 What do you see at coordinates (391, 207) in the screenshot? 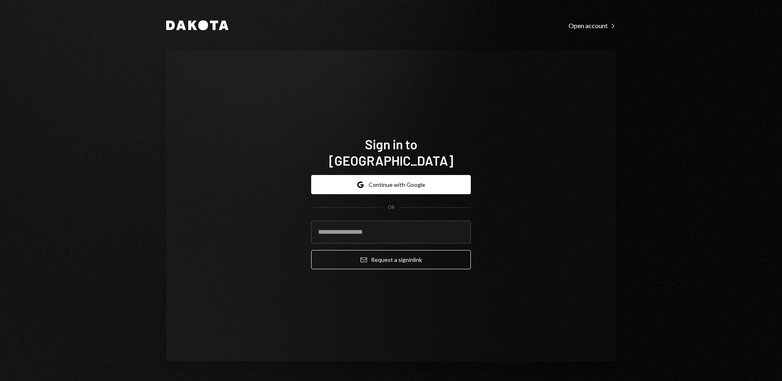
I see `div: OR` at bounding box center [391, 207].